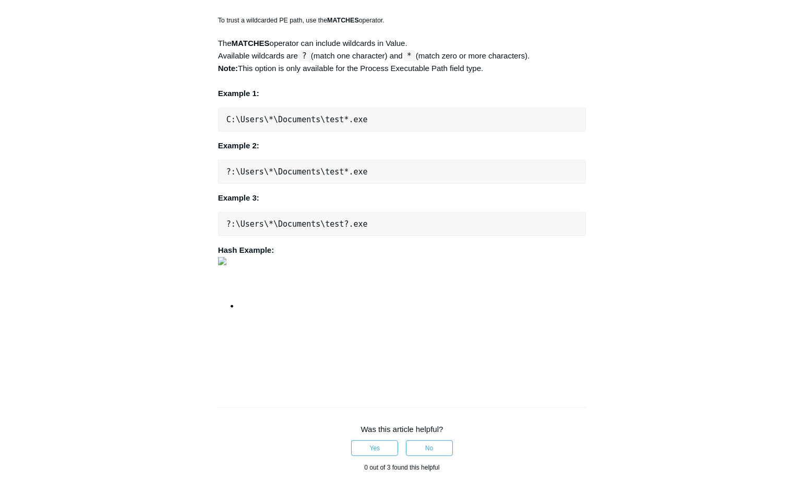  What do you see at coordinates (402, 120) in the screenshot?
I see `pre: C:\Users\*\Documents\test*.exe` at bounding box center [402, 120].